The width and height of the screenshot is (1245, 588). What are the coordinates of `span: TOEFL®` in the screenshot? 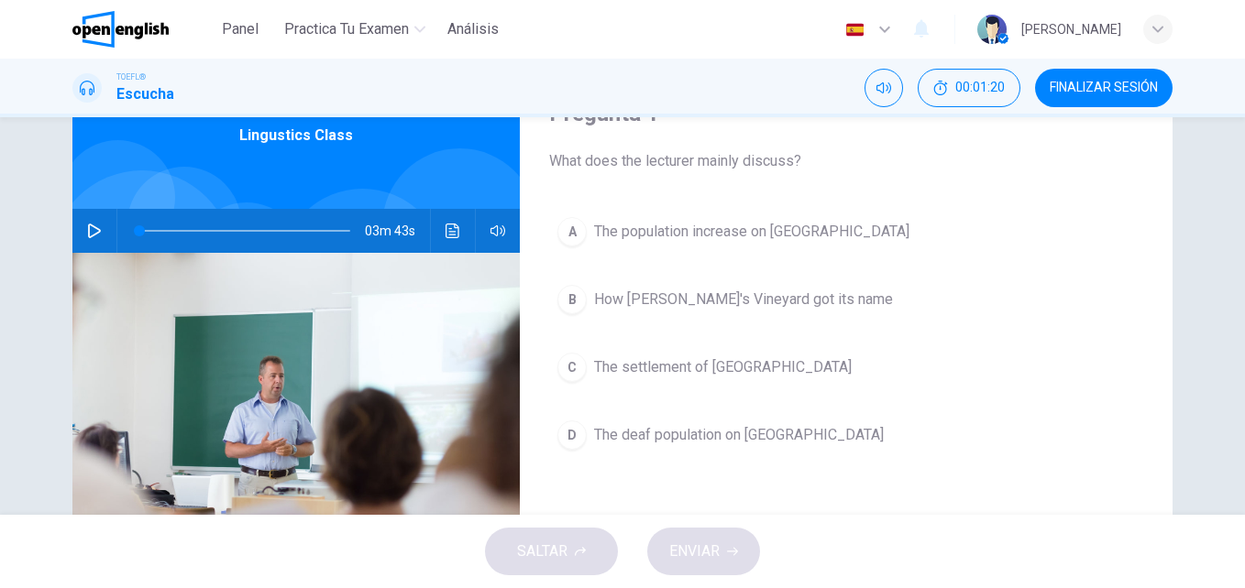 It's located at (131, 77).